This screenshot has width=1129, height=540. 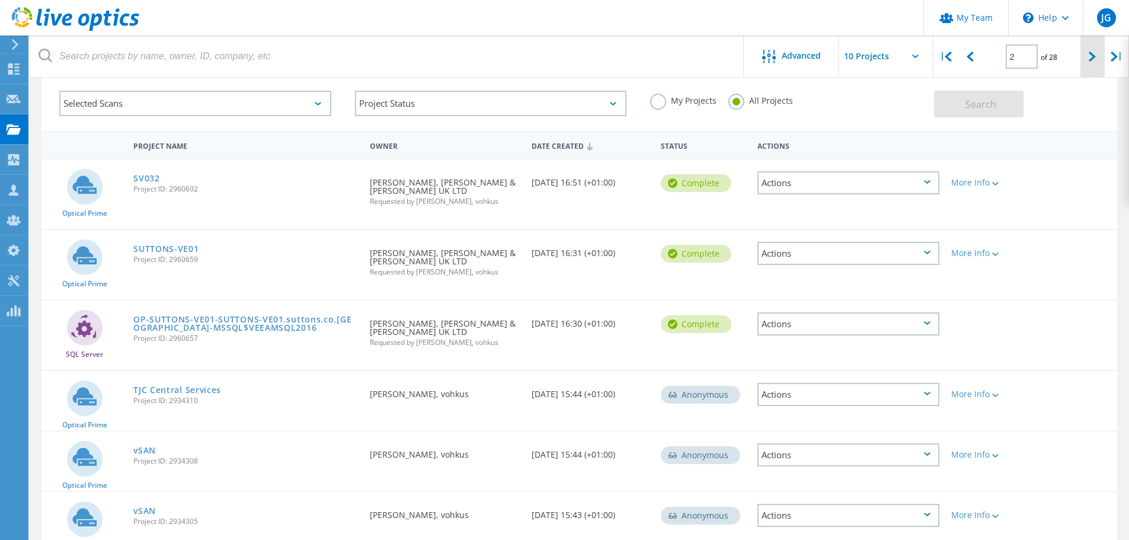 What do you see at coordinates (980, 104) in the screenshot?
I see `span: Search` at bounding box center [980, 104].